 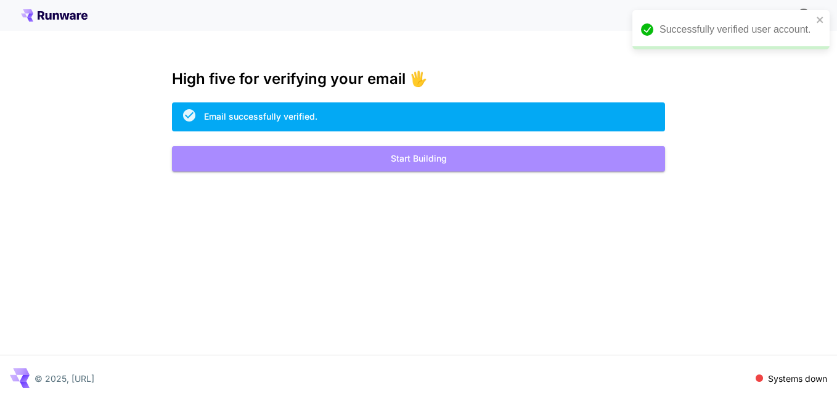 What do you see at coordinates (821, 20) in the screenshot?
I see `button: close` at bounding box center [821, 20].